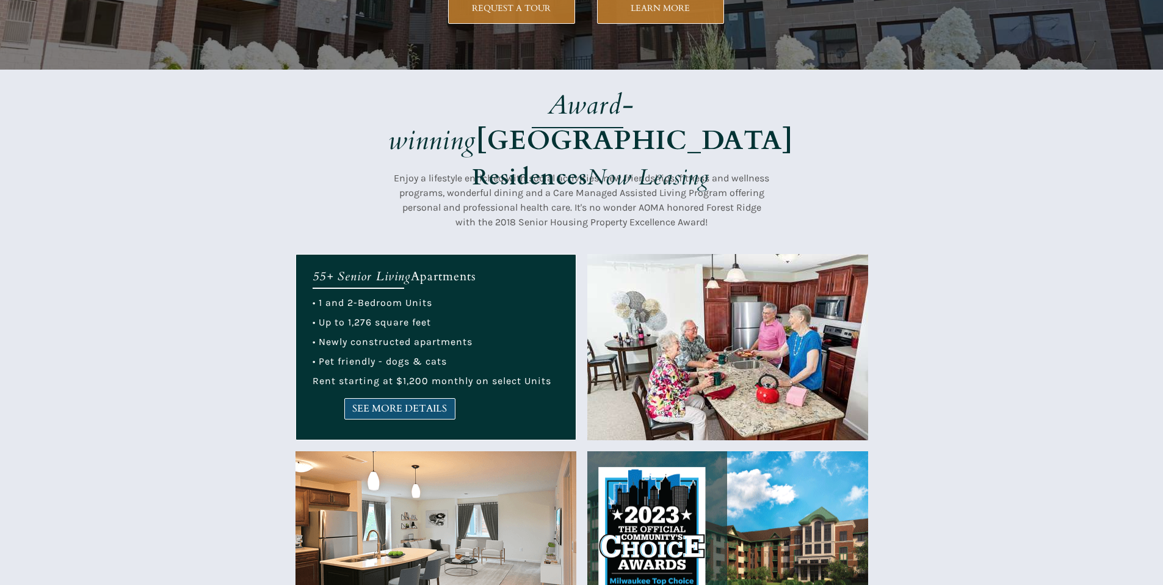  Describe the element at coordinates (372, 322) in the screenshot. I see `span: • Up to 1,276 square feet` at that location.